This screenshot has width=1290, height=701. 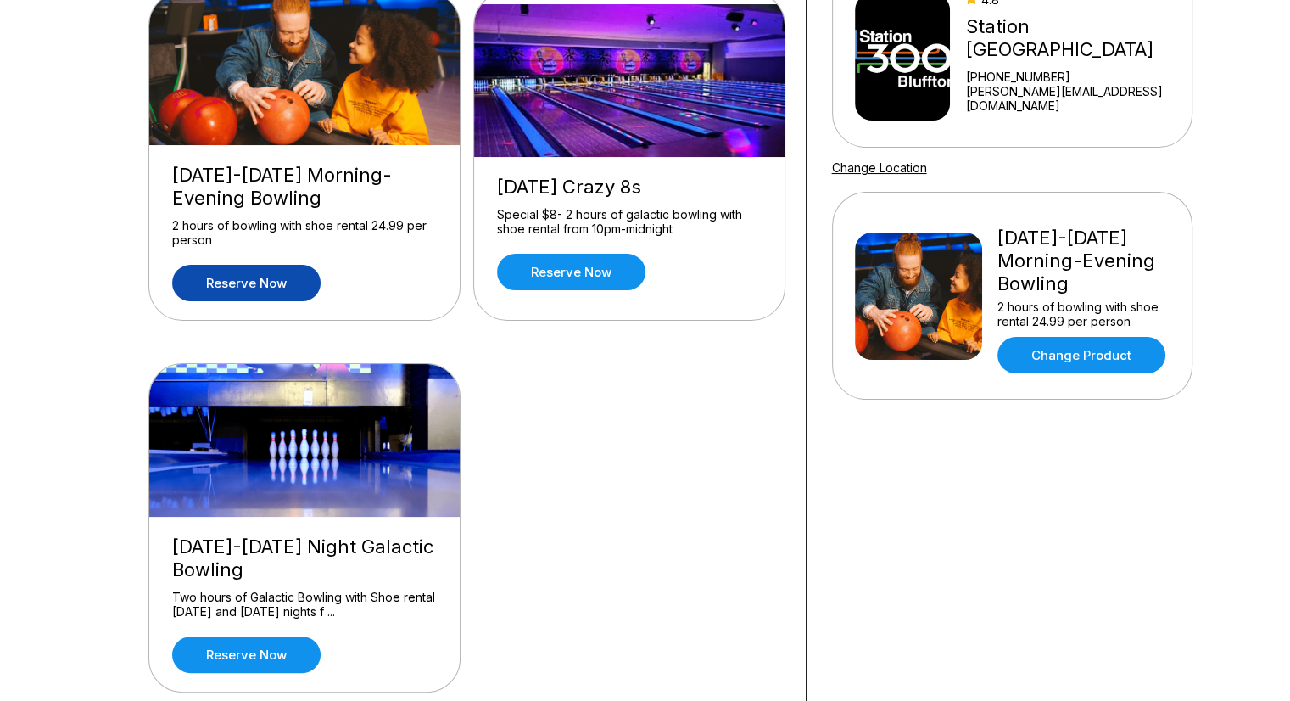 What do you see at coordinates (880, 167) in the screenshot?
I see `a: Change Location` at bounding box center [880, 167].